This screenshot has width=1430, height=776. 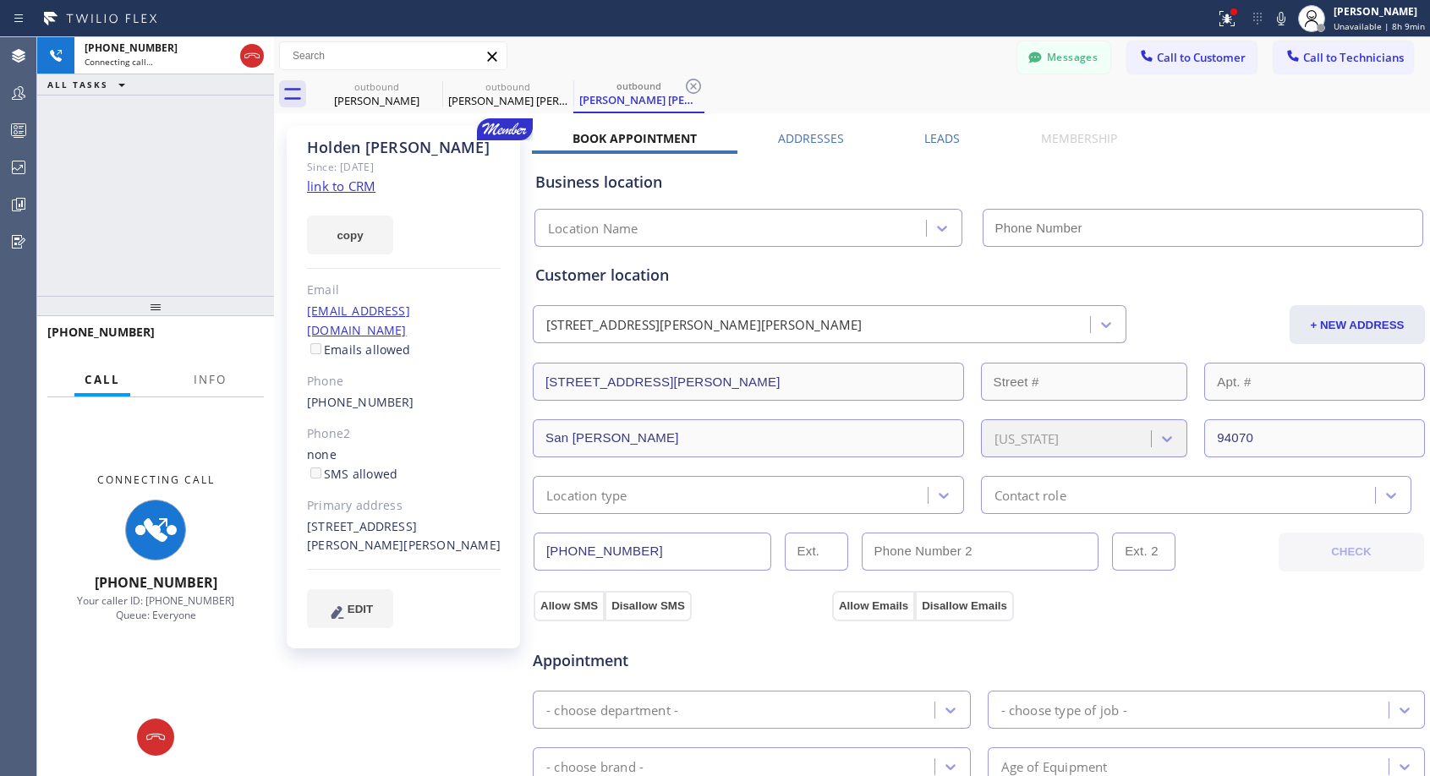 What do you see at coordinates (1201, 57) in the screenshot?
I see `span: Call to Customer` at bounding box center [1201, 57].